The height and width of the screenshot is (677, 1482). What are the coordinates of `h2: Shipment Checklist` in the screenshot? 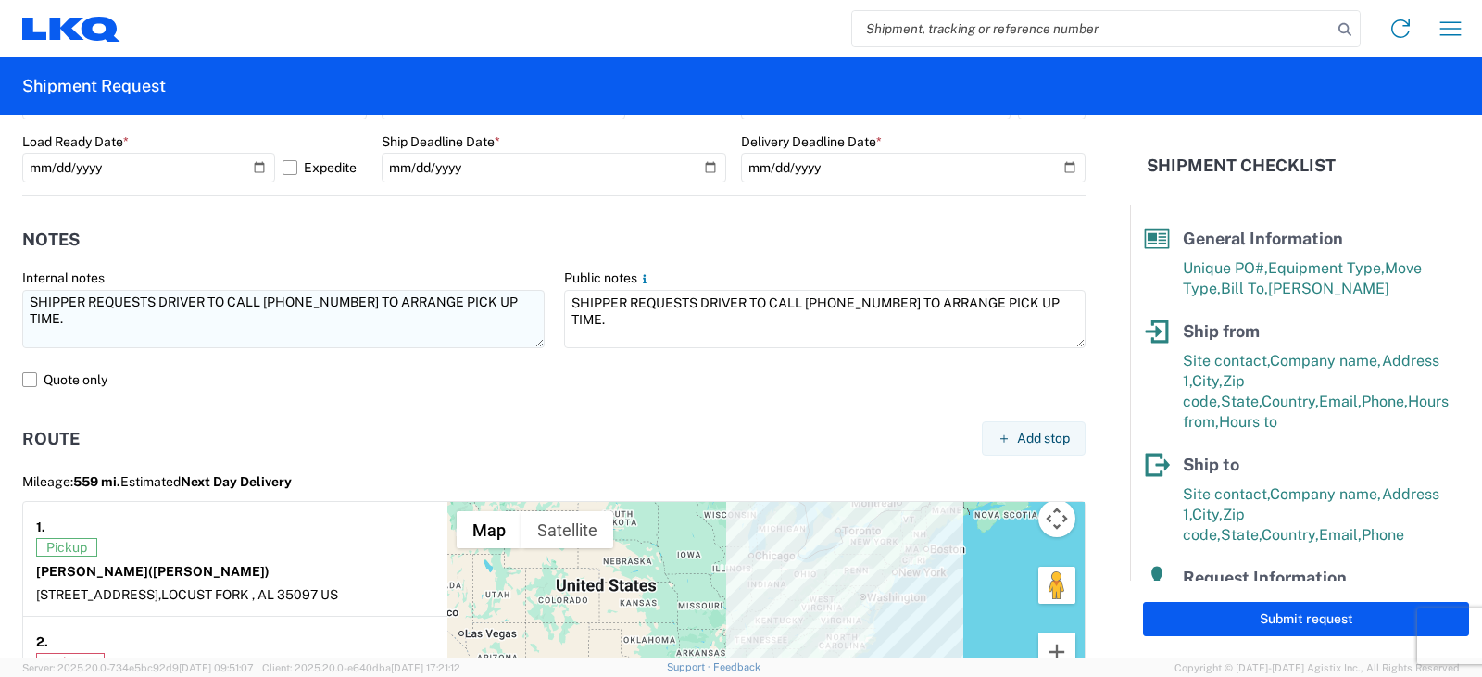 It's located at (1241, 166).